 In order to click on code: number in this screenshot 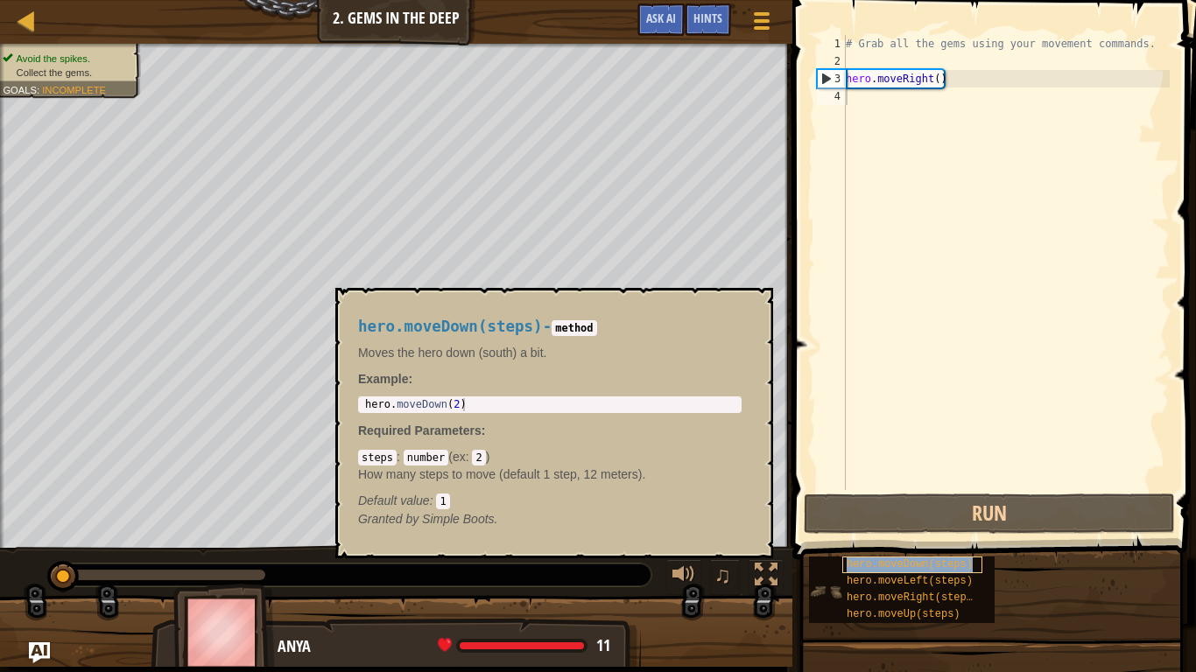, I will do `click(425, 458)`.